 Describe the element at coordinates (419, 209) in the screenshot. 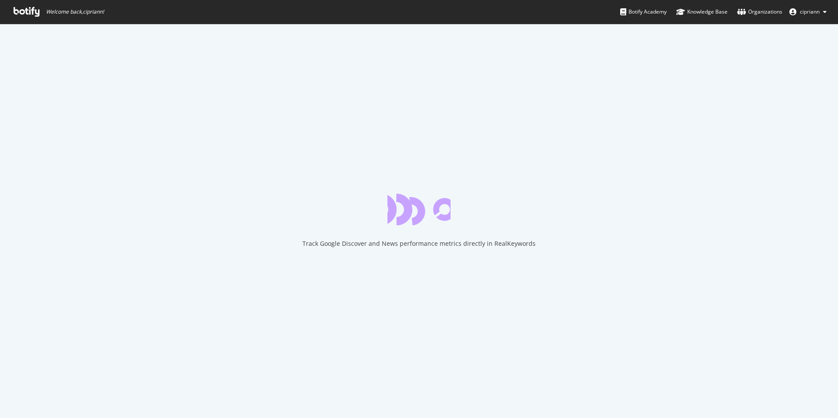

I see `div: animation` at that location.